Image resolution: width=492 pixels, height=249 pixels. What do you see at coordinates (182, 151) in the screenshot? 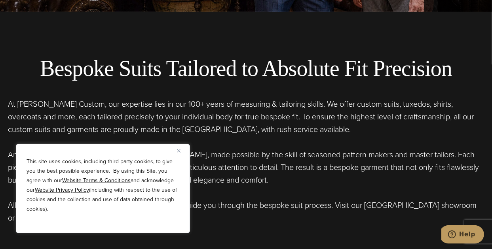
I see `button: Close` at bounding box center [182, 151].